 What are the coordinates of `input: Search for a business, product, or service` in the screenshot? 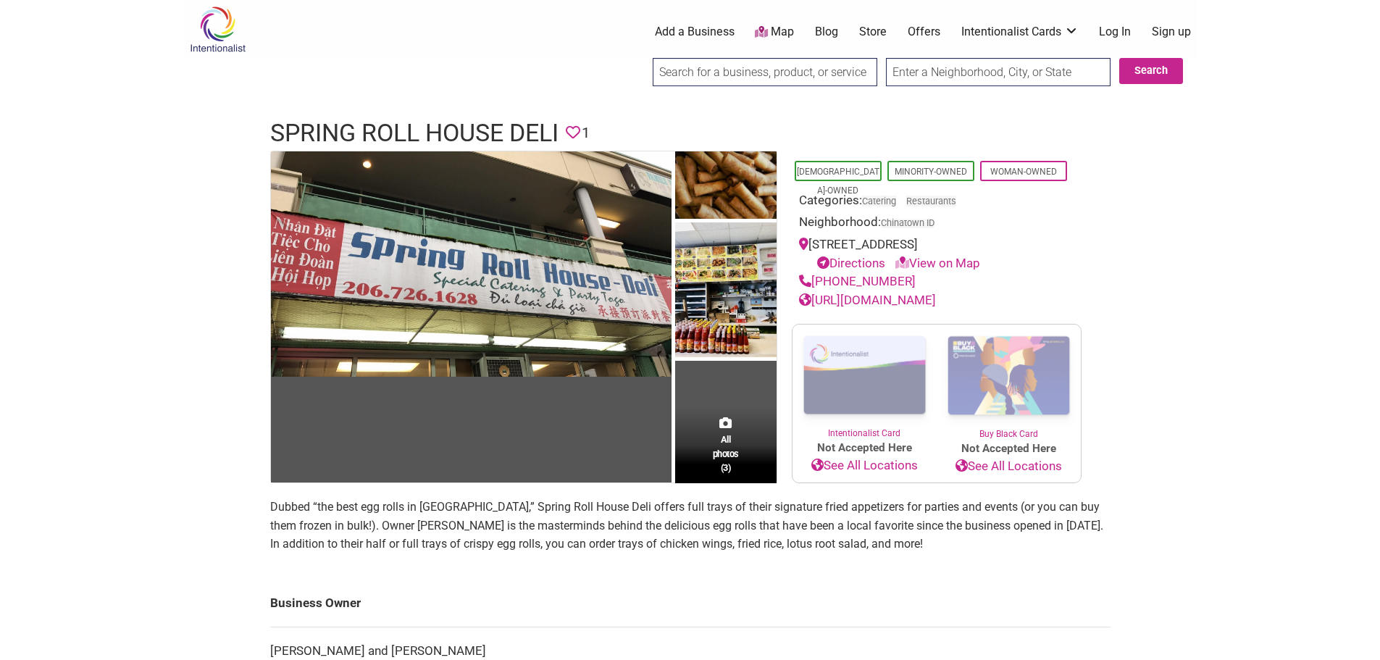 It's located at (765, 72).